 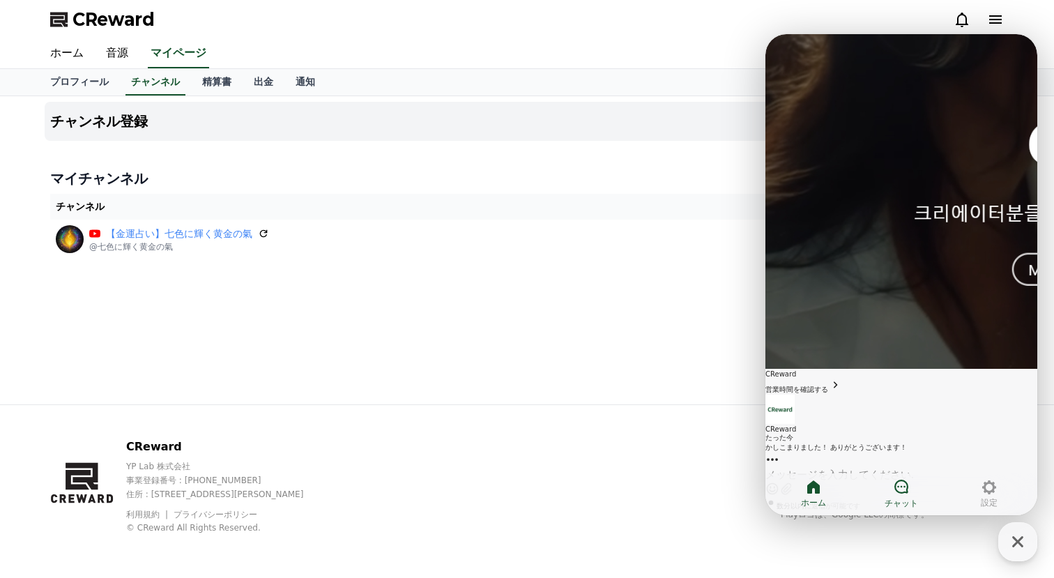 What do you see at coordinates (390, 206) in the screenshot?
I see `th: チャンネル` at bounding box center [390, 206].